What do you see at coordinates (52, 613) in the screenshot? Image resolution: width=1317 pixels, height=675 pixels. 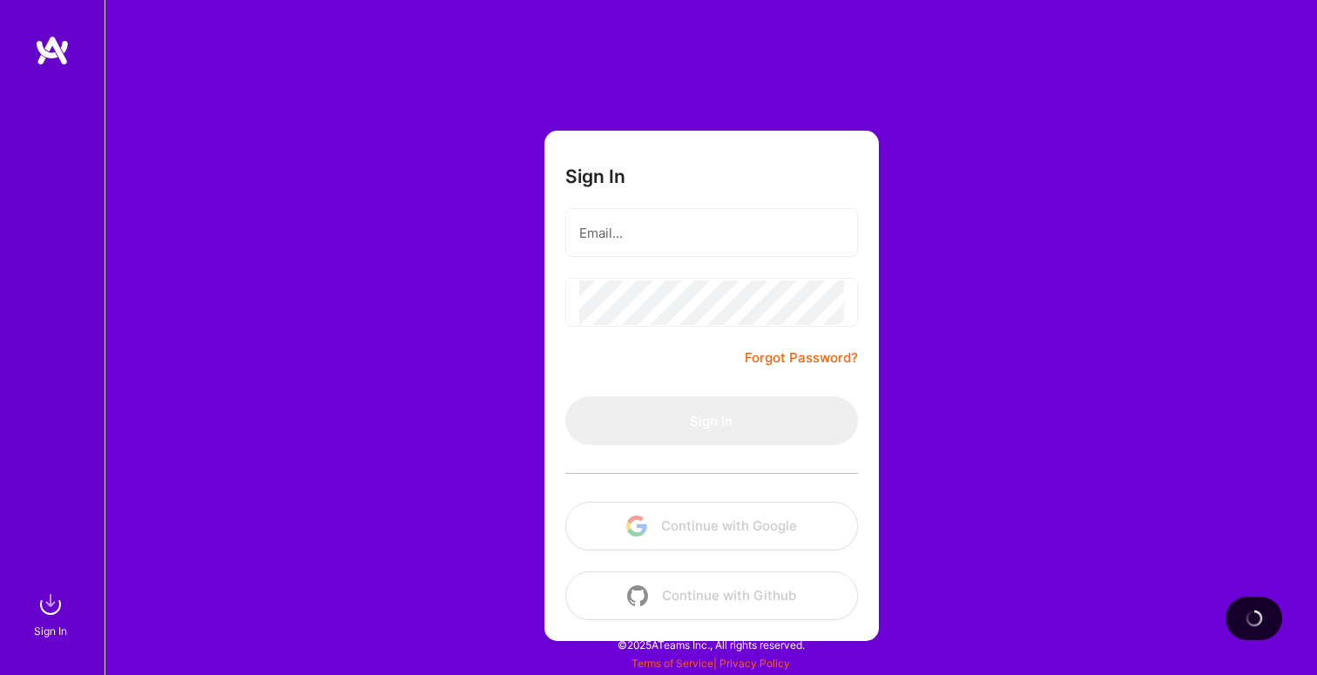 I see `a: sign inSign In` at bounding box center [52, 613].